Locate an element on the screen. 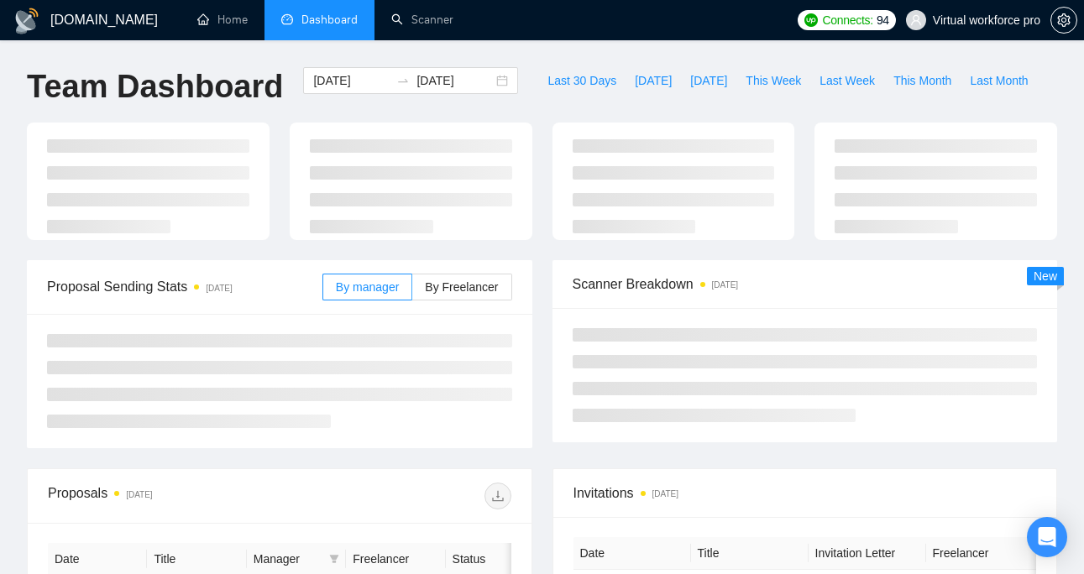  span: This Week is located at coordinates (773, 81).